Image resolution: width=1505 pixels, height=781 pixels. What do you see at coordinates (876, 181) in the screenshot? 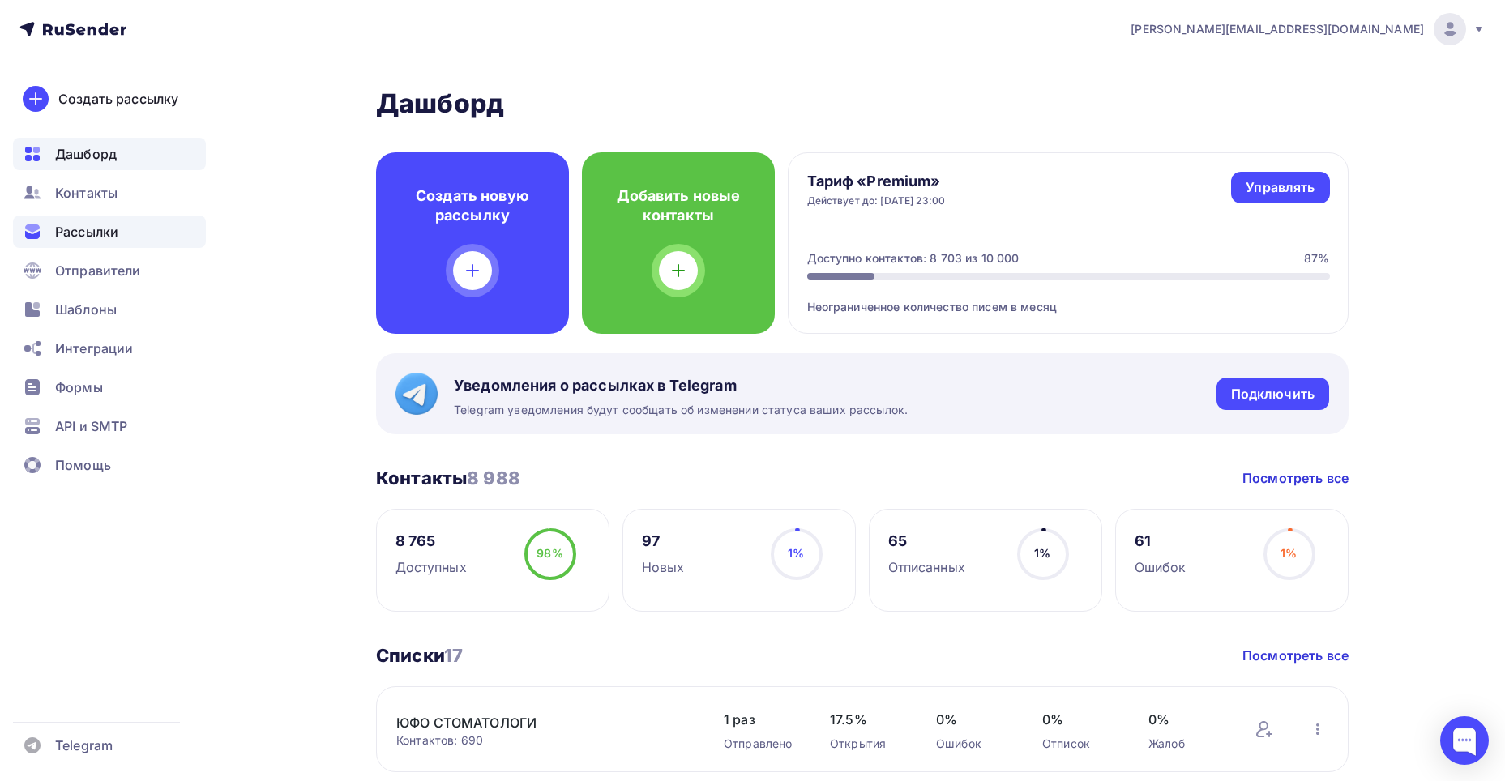
I see `h4: Тариф «Premium»` at bounding box center [876, 181].